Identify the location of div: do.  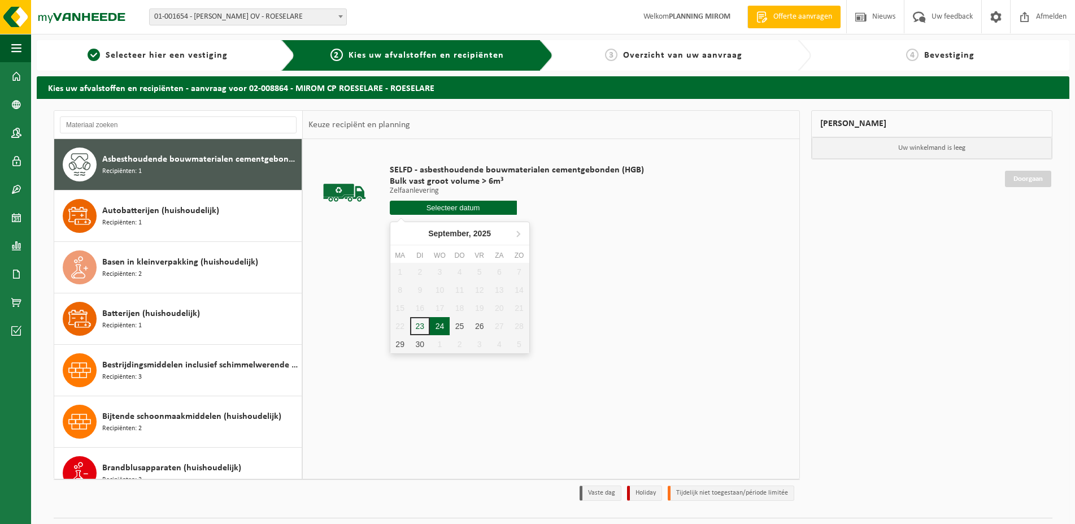
(459, 255).